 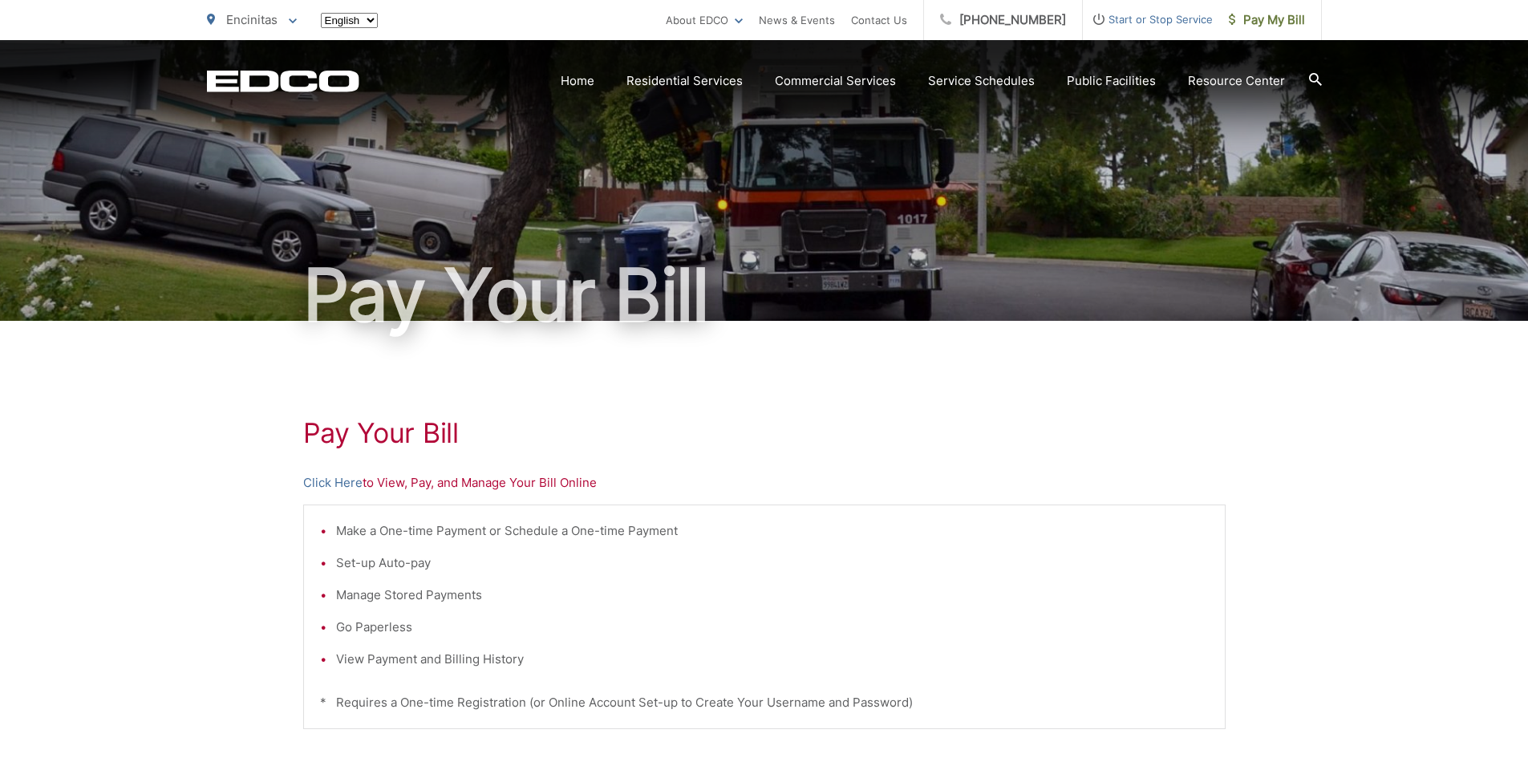 What do you see at coordinates (349, 20) in the screenshot?
I see `select: Select a language` at bounding box center [349, 20].